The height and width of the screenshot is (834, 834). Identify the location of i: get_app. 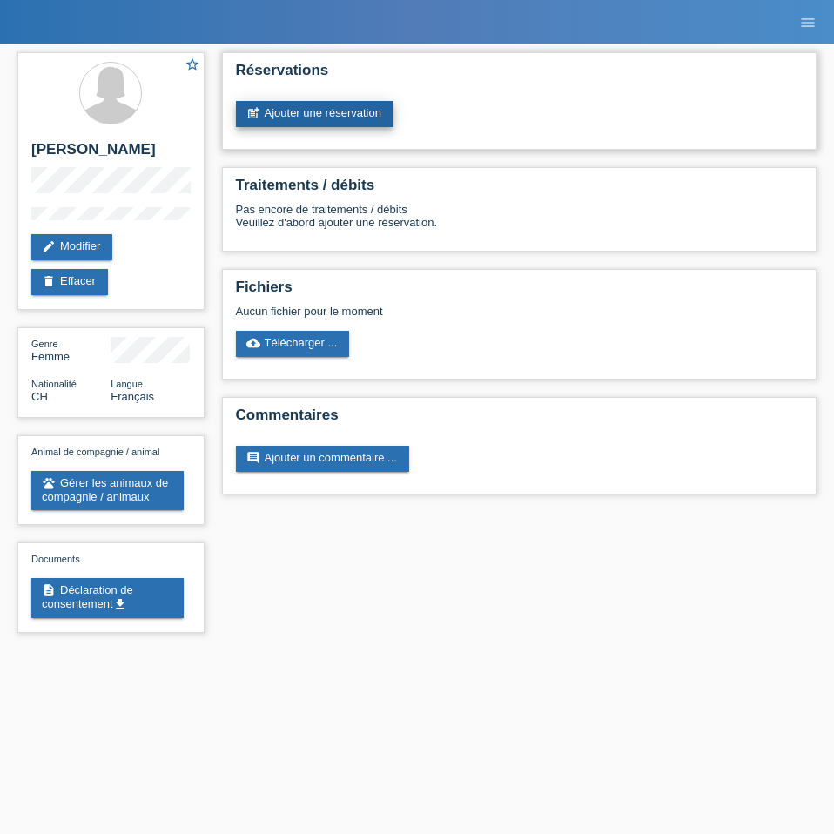
(120, 604).